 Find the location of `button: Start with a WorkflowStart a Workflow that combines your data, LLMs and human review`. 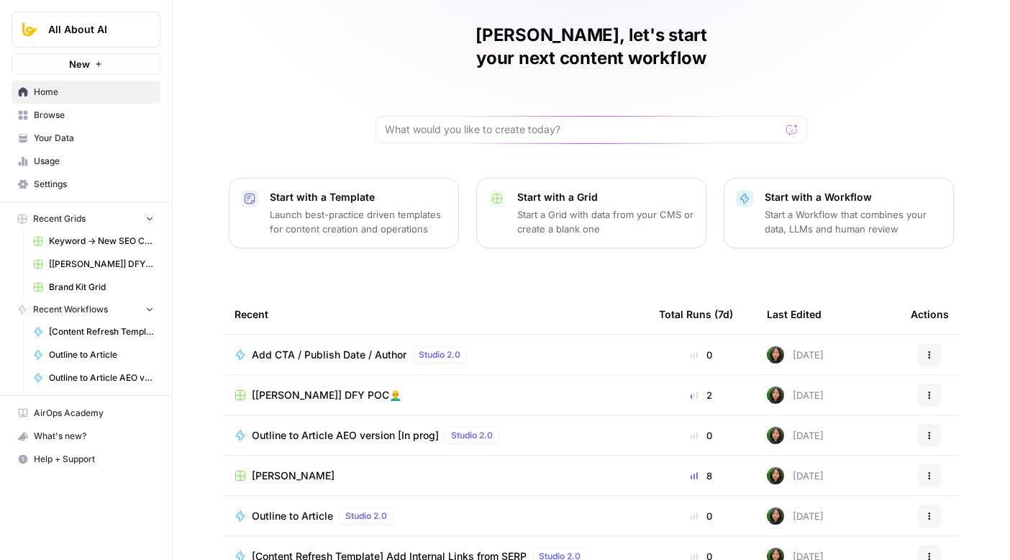

button: Start with a WorkflowStart a Workflow that combines your data, LLMs and human review is located at coordinates (839, 213).